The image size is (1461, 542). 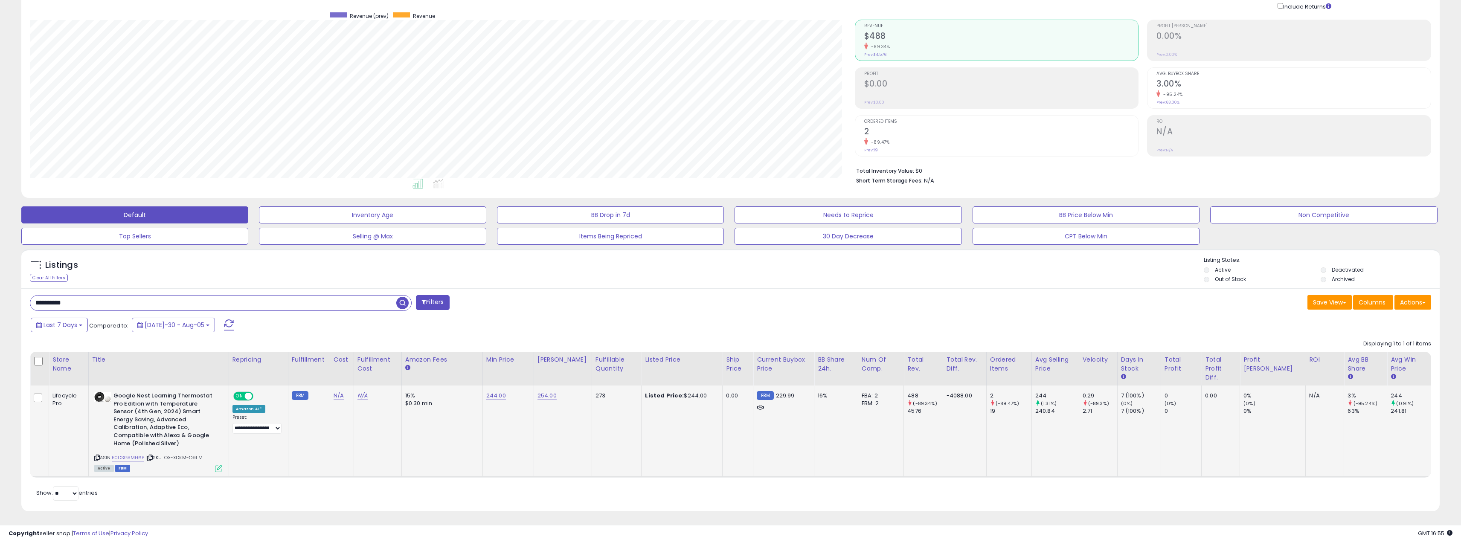 What do you see at coordinates (617, 364) in the screenshot?
I see `div: Fulfillable Quantity` at bounding box center [617, 364].